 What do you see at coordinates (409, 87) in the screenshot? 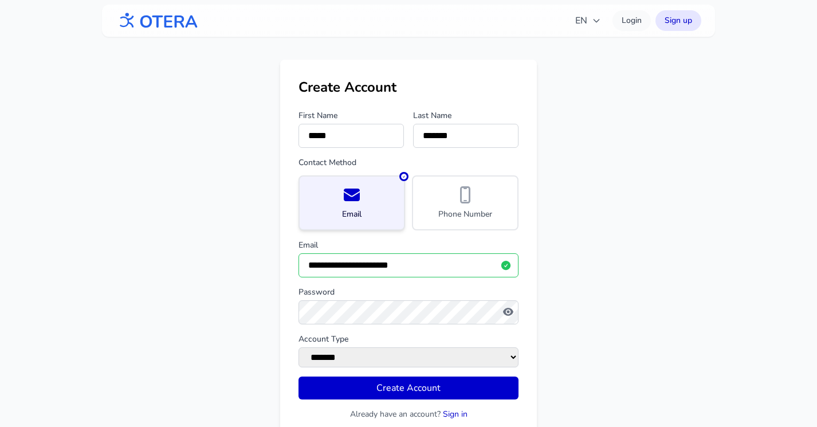
I see `h1: Create Account` at bounding box center [409, 87].